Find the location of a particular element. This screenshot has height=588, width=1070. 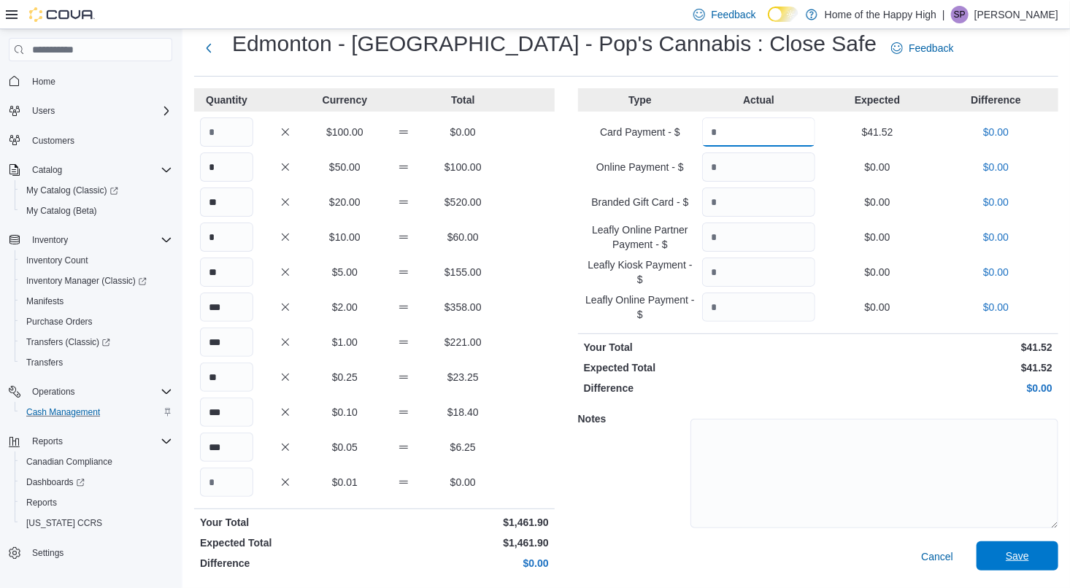

button: Inventory Count is located at coordinates (96, 261).